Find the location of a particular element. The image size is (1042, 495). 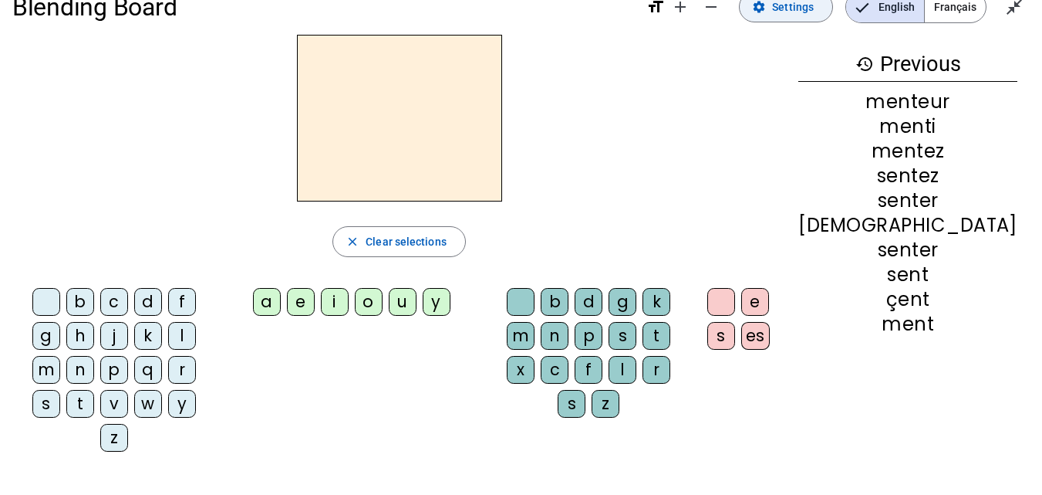

div: u is located at coordinates (403, 302).